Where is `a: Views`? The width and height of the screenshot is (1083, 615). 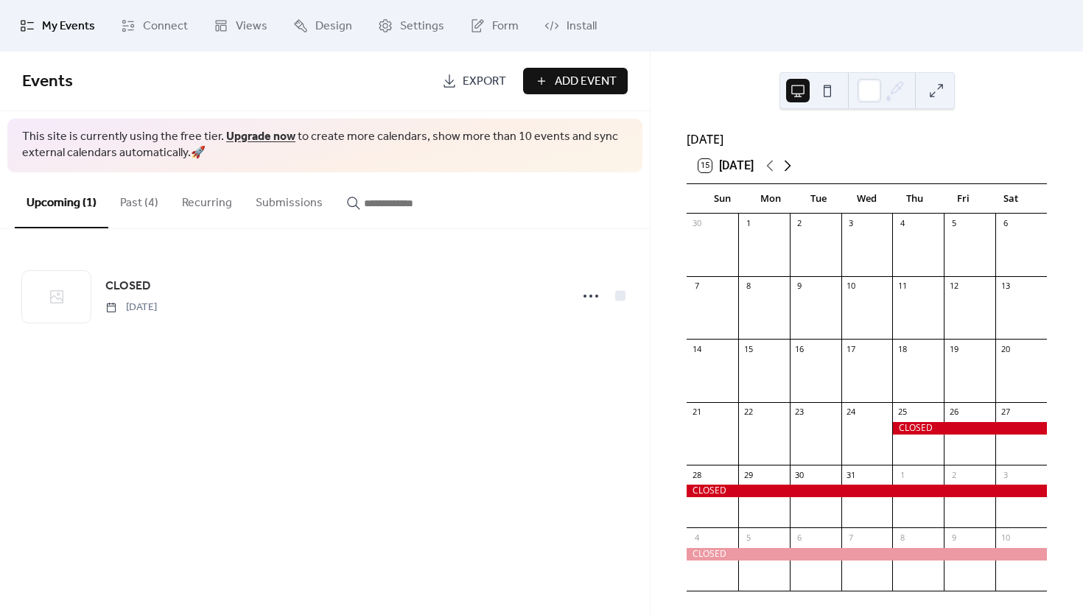 a: Views is located at coordinates (240, 26).